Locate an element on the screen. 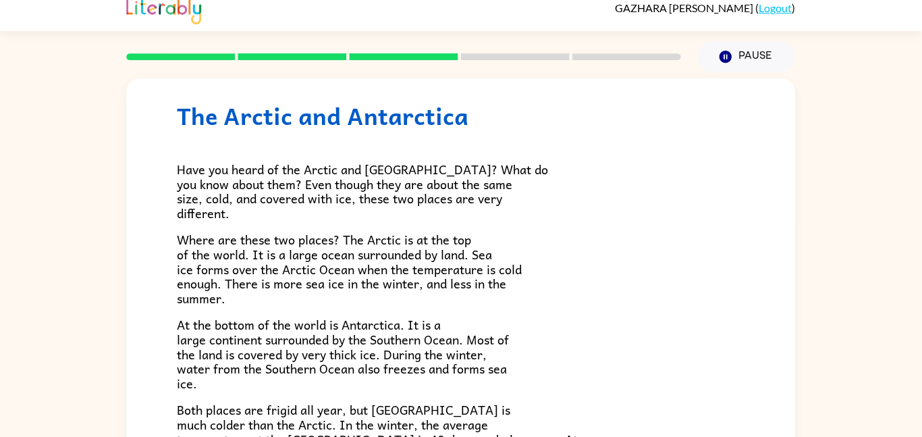 This screenshot has width=922, height=437. span: At the bottom of the world is Antarctica. It is a large continent surrounded by the Southern Ocea... is located at coordinates (344, 353).